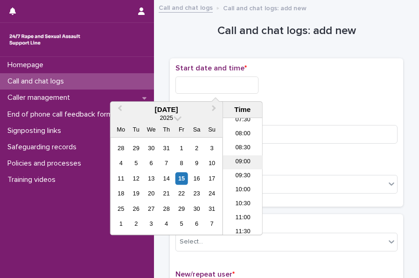 This screenshot has height=278, width=419. Describe the element at coordinates (286, 31) in the screenshot. I see `h1: Call and chat logs: add new` at that location.